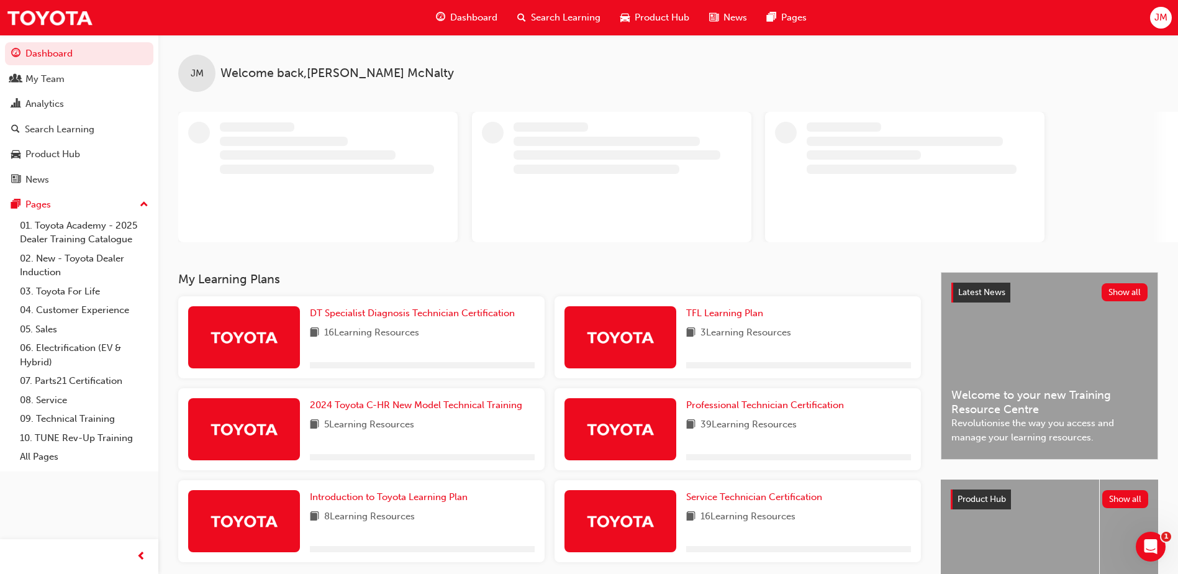 The image size is (1178, 574). What do you see at coordinates (794, 17) in the screenshot?
I see `span: Pages` at bounding box center [794, 17].